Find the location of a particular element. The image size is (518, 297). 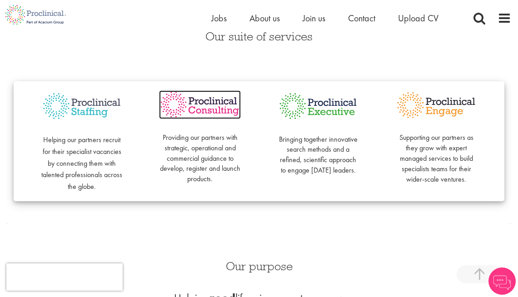

span: About us is located at coordinates (264, 18).